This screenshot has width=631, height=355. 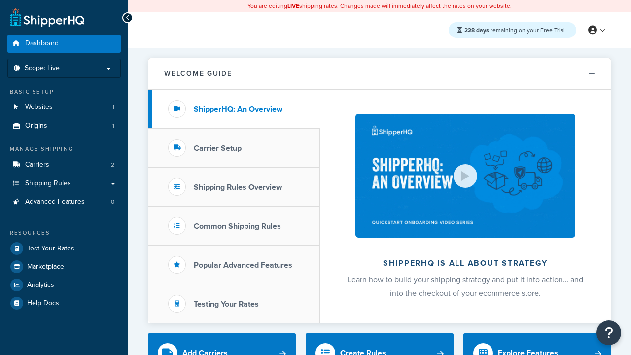 What do you see at coordinates (48, 183) in the screenshot?
I see `span: Shipping Rules` at bounding box center [48, 183].